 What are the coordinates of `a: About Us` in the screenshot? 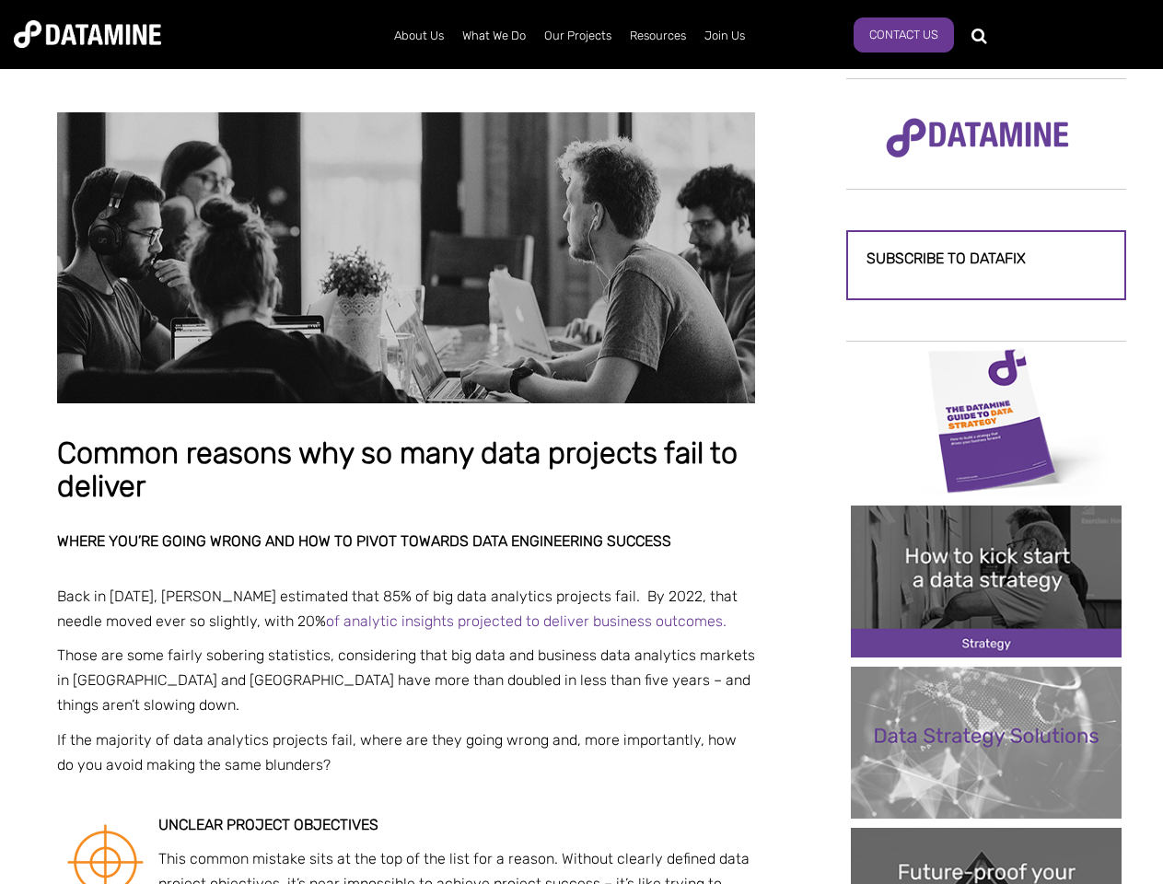 It's located at (419, 36).